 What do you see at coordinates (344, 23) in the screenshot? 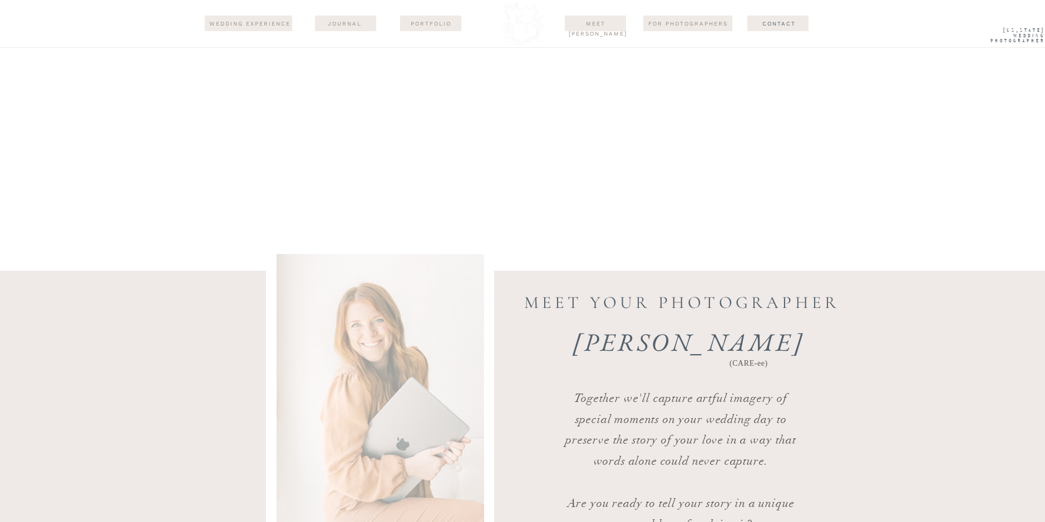
I see `nav: journal` at bounding box center [344, 23].